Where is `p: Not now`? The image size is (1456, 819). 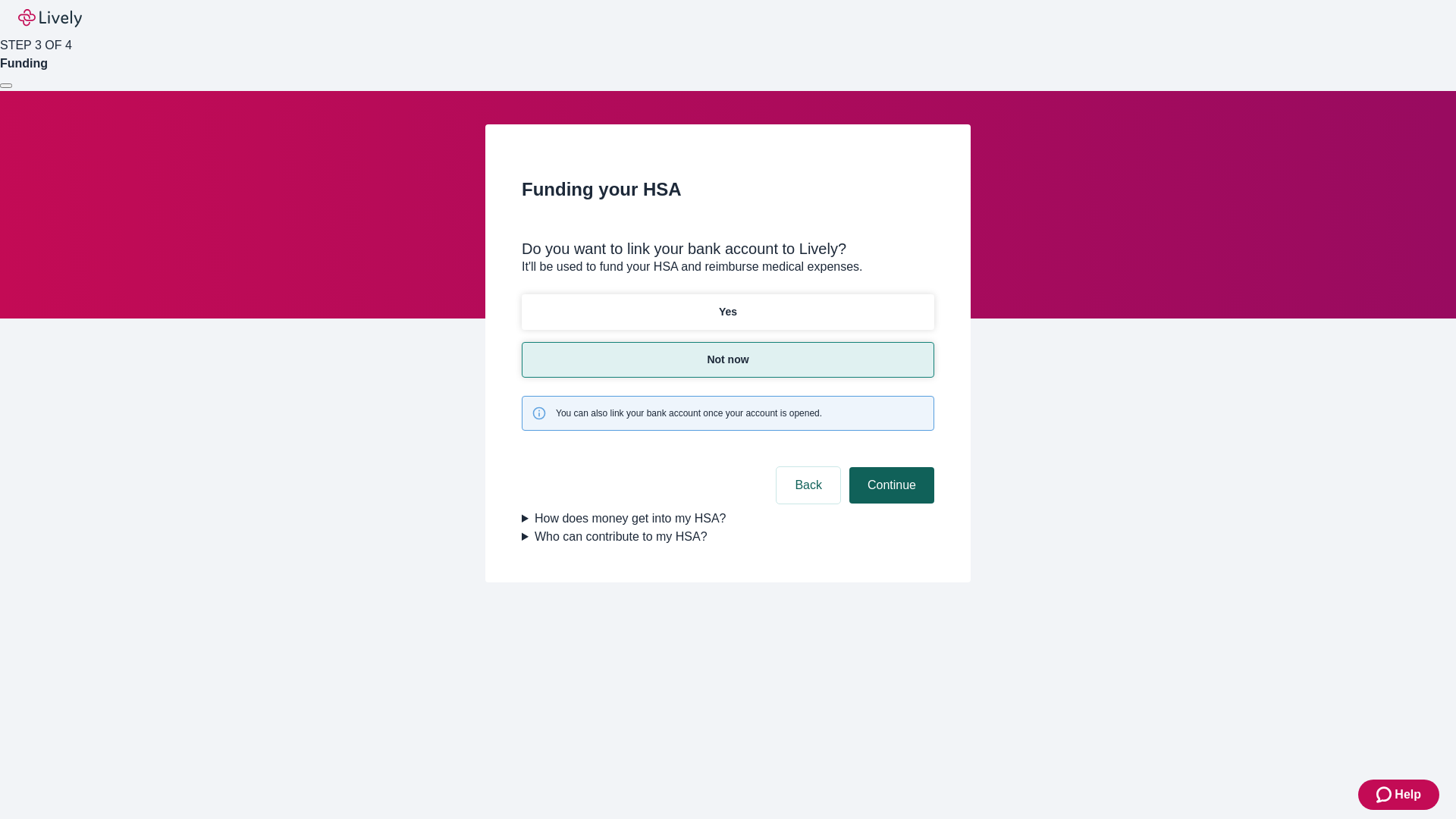 p: Not now is located at coordinates (728, 359).